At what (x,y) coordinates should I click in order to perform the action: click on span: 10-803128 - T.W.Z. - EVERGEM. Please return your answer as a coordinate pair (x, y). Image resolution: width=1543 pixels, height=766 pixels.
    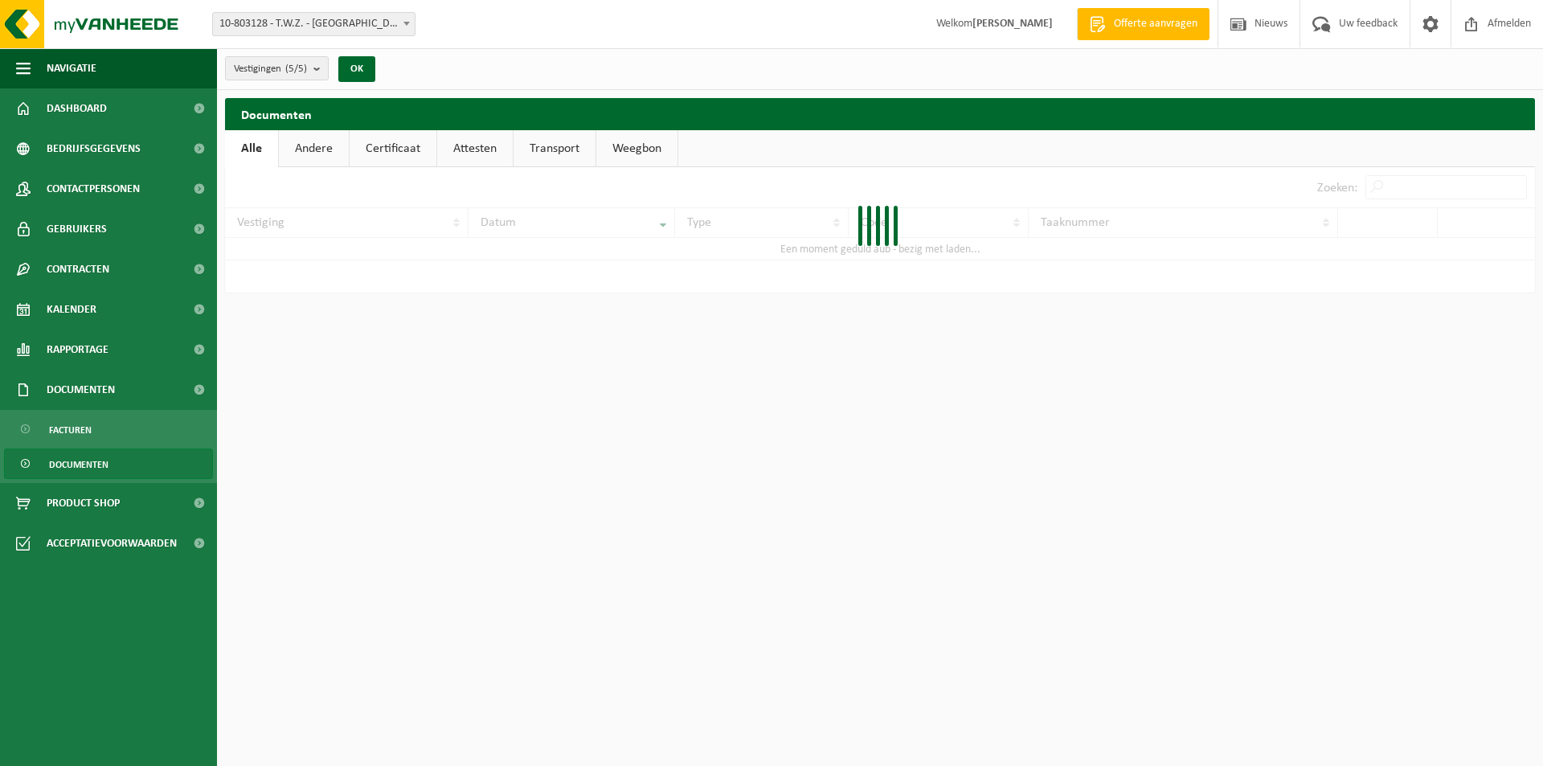
    Looking at the image, I should click on (313, 24).